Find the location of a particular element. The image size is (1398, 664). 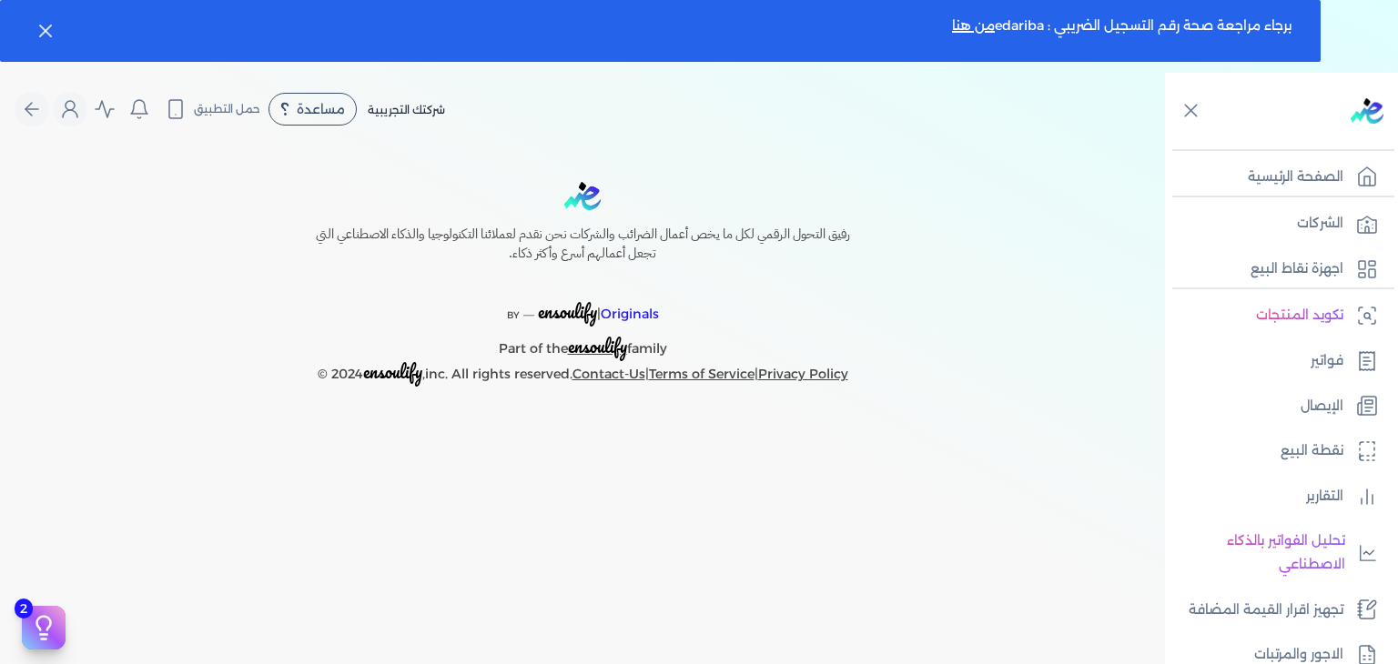

a: اجهزة نقاط البيع is located at coordinates (1276, 269).